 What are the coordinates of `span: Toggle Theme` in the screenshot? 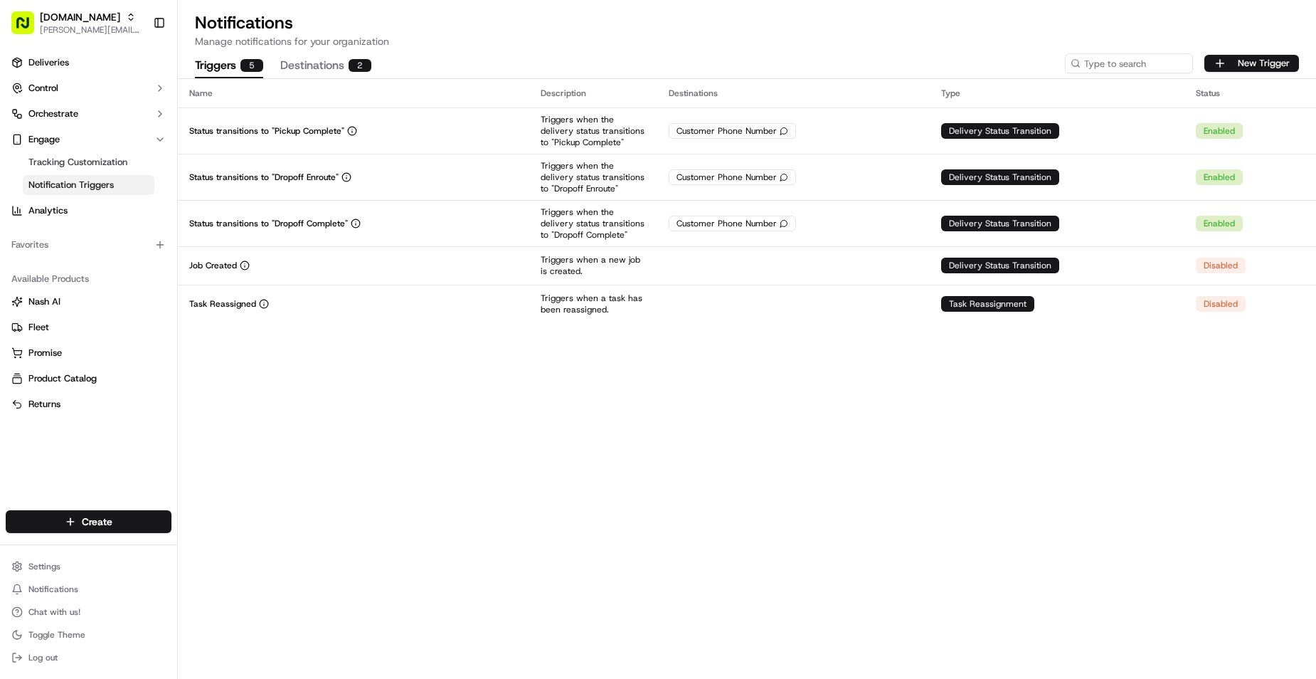 It's located at (57, 635).